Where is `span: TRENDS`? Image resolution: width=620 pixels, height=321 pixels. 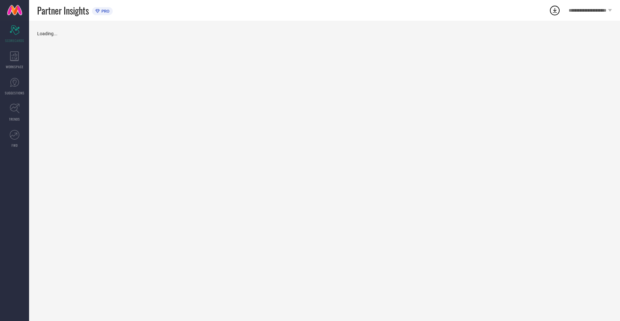 span: TRENDS is located at coordinates (15, 119).